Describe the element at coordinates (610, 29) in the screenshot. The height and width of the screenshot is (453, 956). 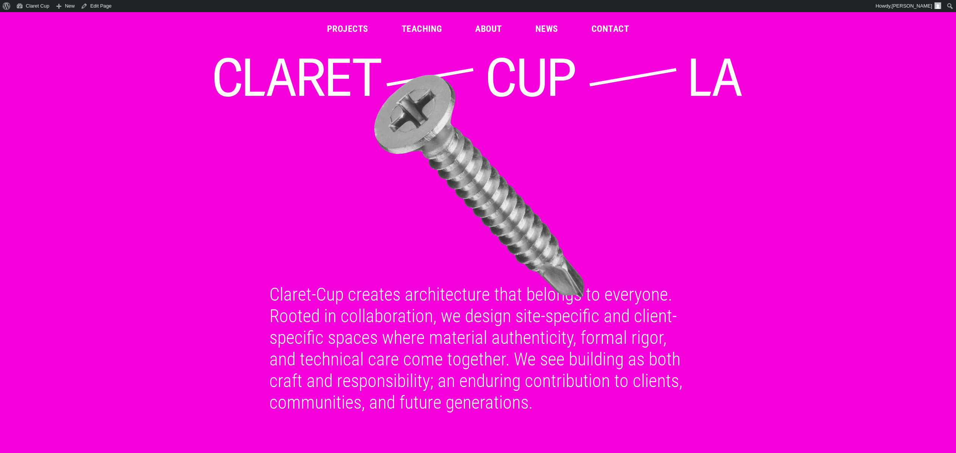
I see `a: Contact` at that location.